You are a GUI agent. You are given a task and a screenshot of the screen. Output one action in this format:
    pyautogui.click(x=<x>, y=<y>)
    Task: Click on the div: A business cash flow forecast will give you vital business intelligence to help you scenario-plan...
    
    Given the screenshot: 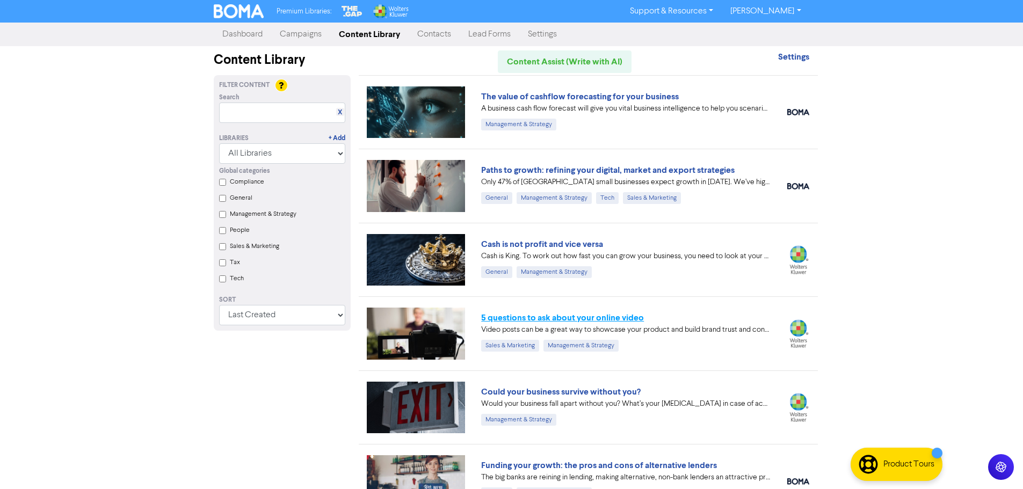 What is the action you would take?
    pyautogui.click(x=626, y=108)
    